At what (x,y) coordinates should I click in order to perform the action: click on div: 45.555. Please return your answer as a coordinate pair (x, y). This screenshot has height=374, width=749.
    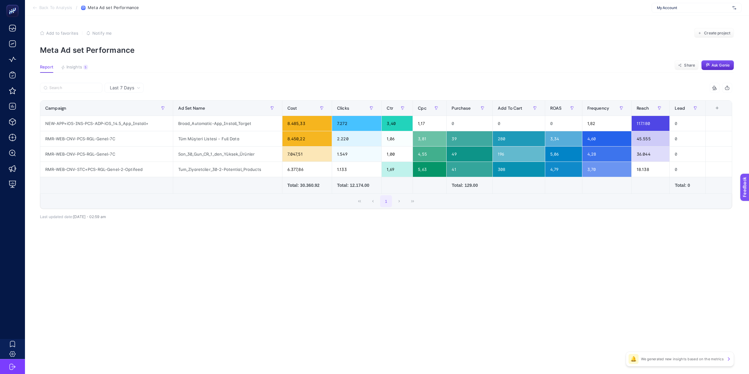
    Looking at the image, I should click on (651, 139).